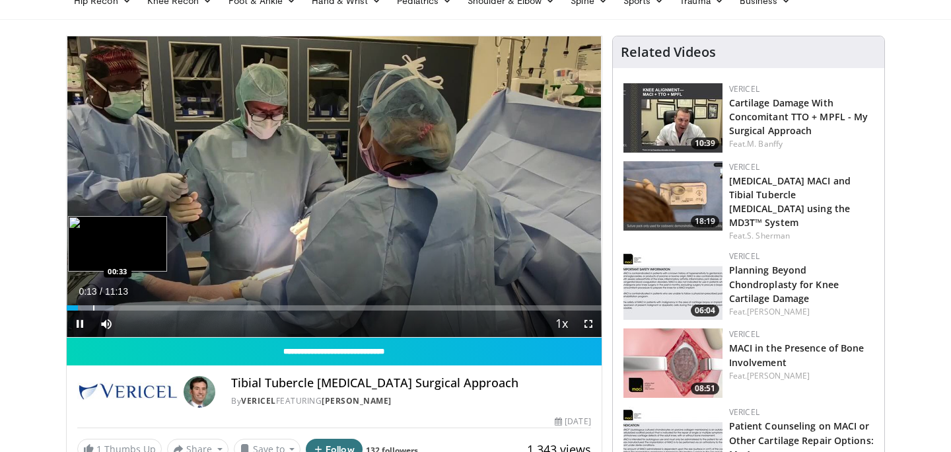 This screenshot has height=452, width=951. Describe the element at coordinates (127, 392) in the screenshot. I see `img: Vericel` at that location.